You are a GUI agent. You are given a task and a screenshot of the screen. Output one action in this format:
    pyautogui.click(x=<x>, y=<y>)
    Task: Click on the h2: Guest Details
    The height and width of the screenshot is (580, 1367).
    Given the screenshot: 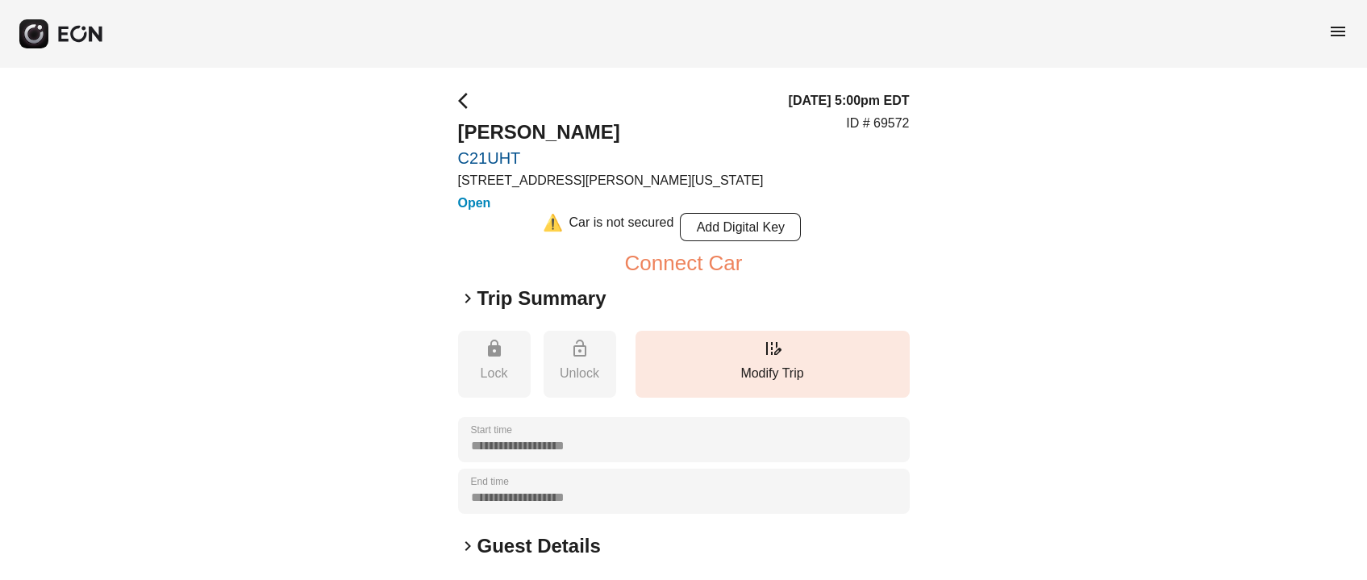 What is the action you would take?
    pyautogui.click(x=539, y=546)
    